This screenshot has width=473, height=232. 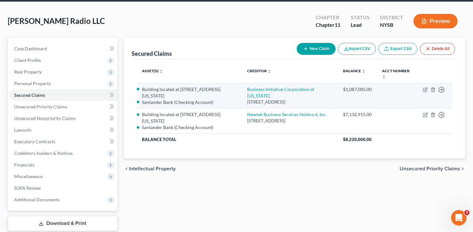 I want to click on span: Financials, so click(x=24, y=164).